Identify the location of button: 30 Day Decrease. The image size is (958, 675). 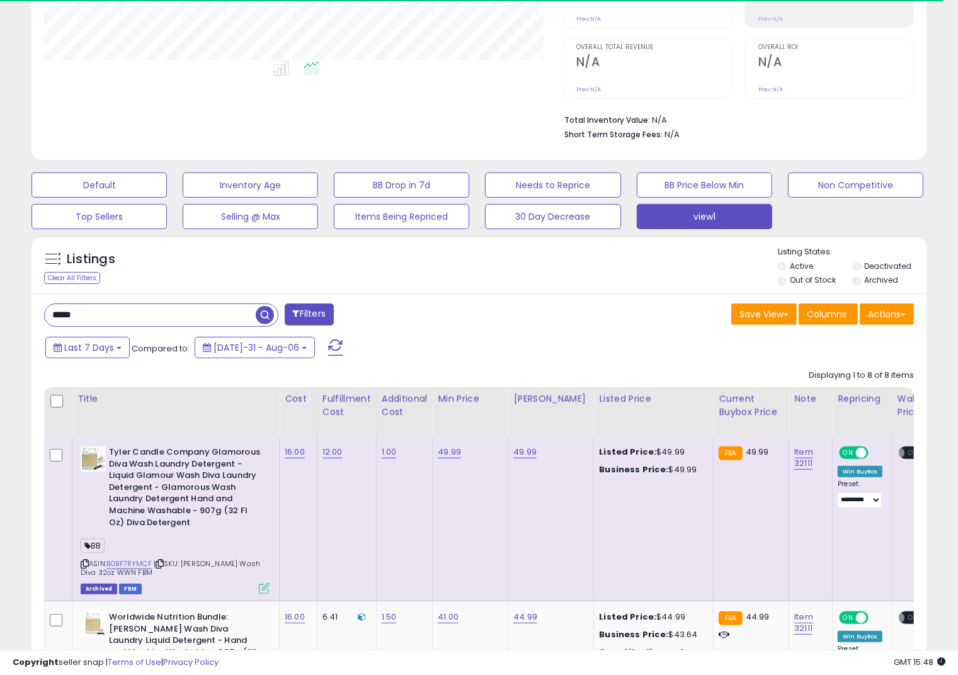
(552, 217).